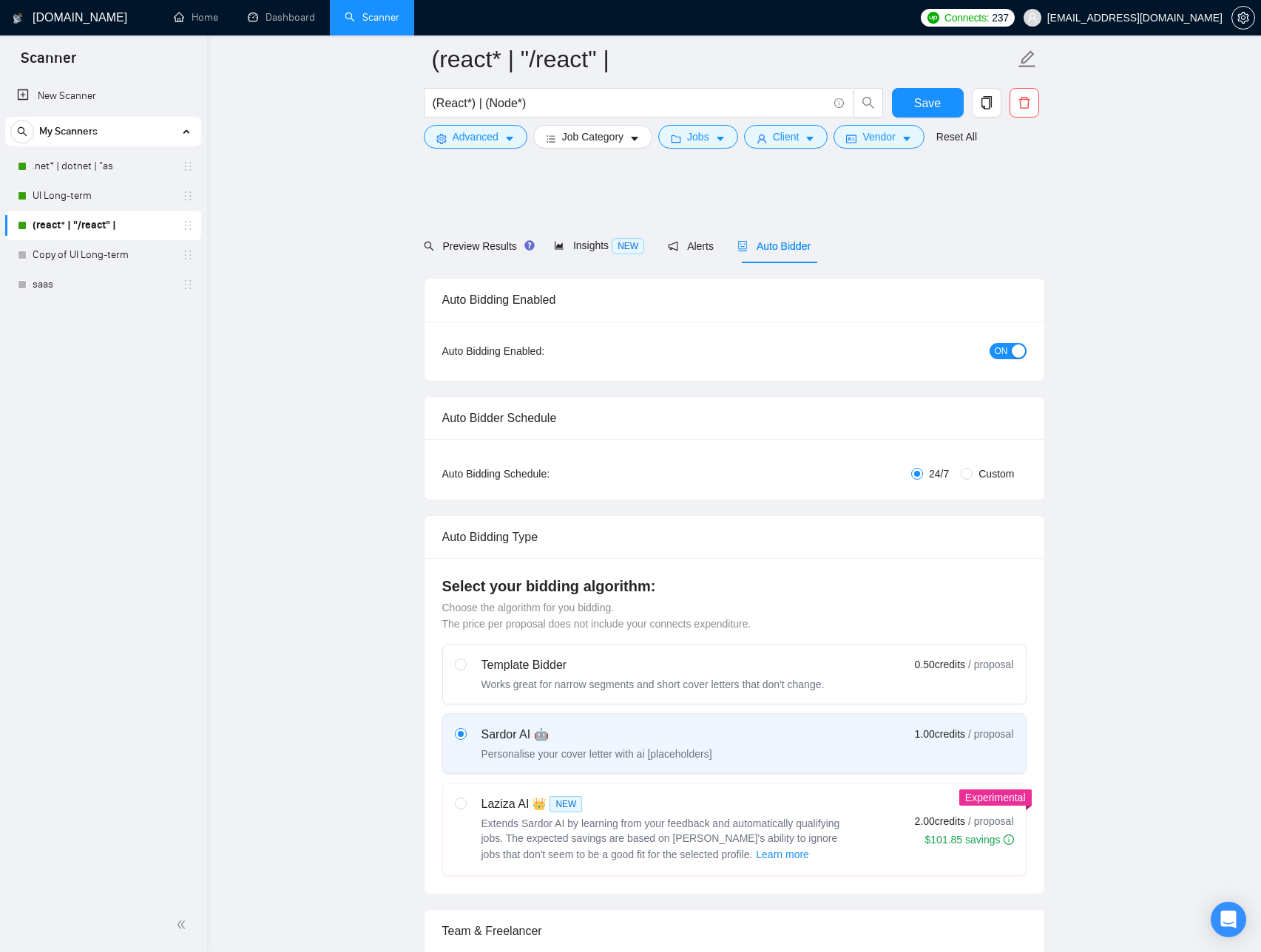  What do you see at coordinates (667, 805) in the screenshot?
I see `div: Laziza AI` at bounding box center [667, 805].